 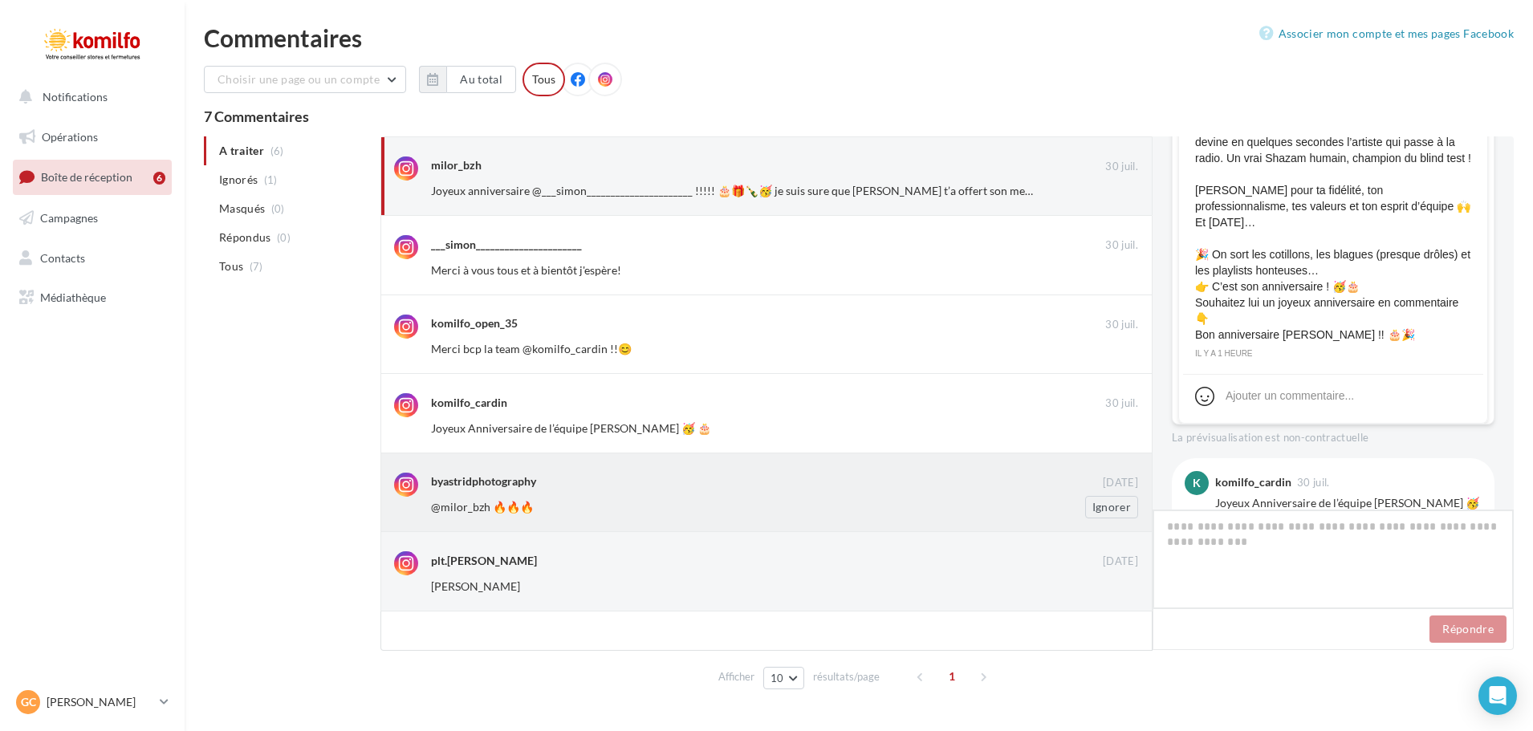 What do you see at coordinates (736, 677) in the screenshot?
I see `span: Afficher` at bounding box center [736, 677].